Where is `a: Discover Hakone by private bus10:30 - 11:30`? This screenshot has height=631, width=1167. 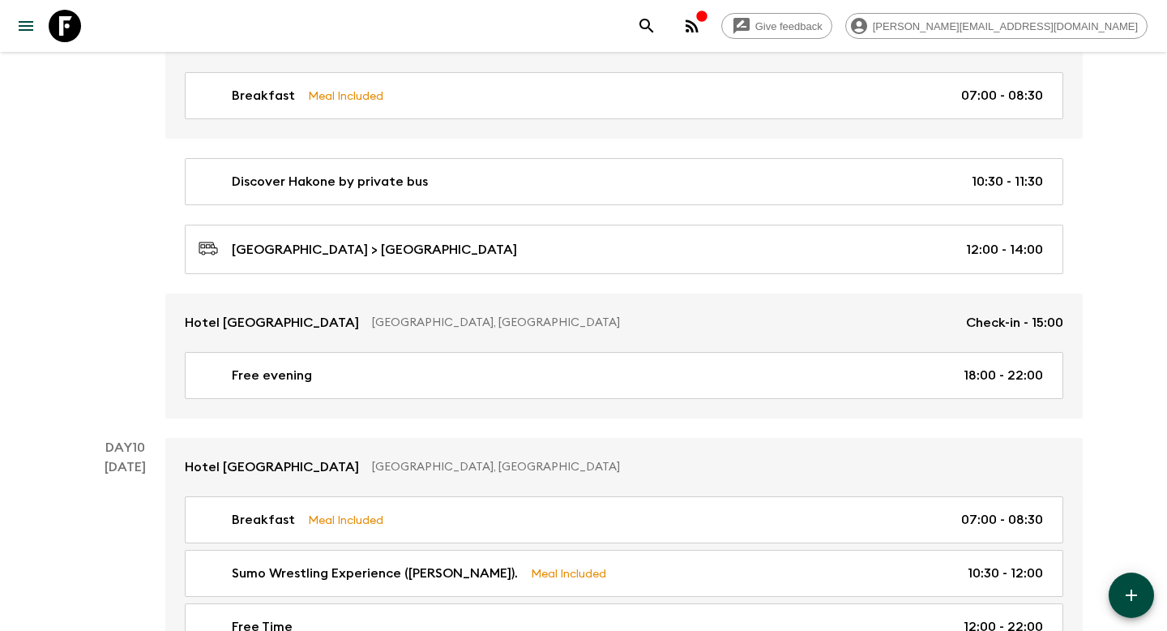 a: Discover Hakone by private bus10:30 - 11:30 is located at coordinates (624, 182).